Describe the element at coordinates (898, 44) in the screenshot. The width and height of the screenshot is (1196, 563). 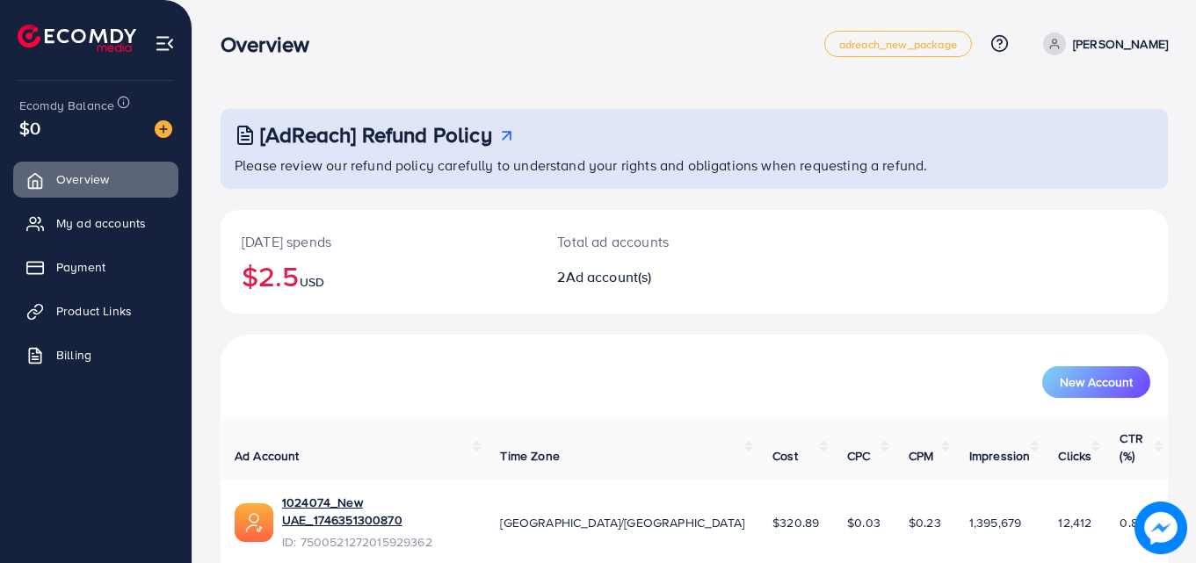
I see `a: adreach_new_package` at that location.